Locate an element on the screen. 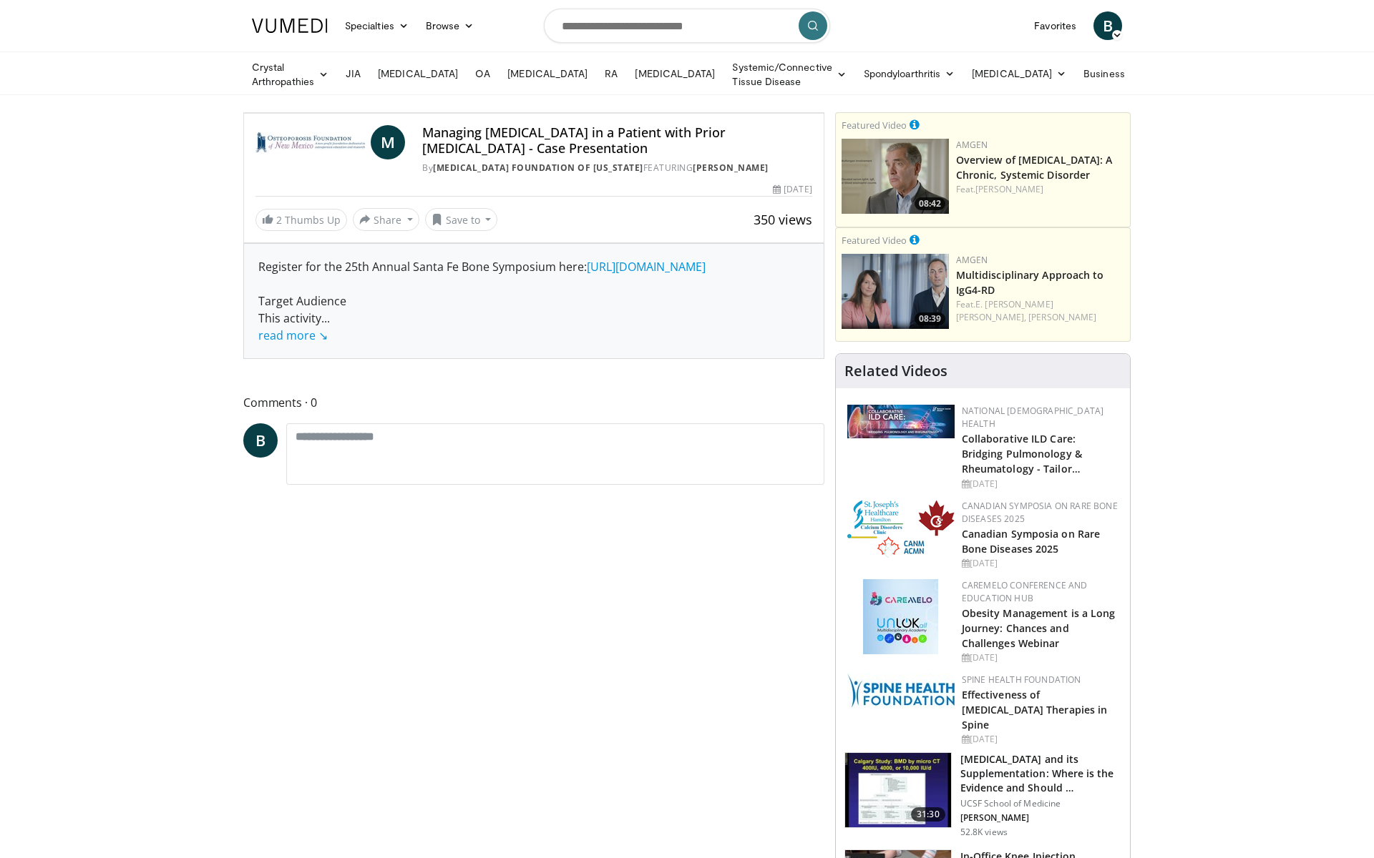 This screenshot has height=858, width=1374. a: Business is located at coordinates (1111, 74).